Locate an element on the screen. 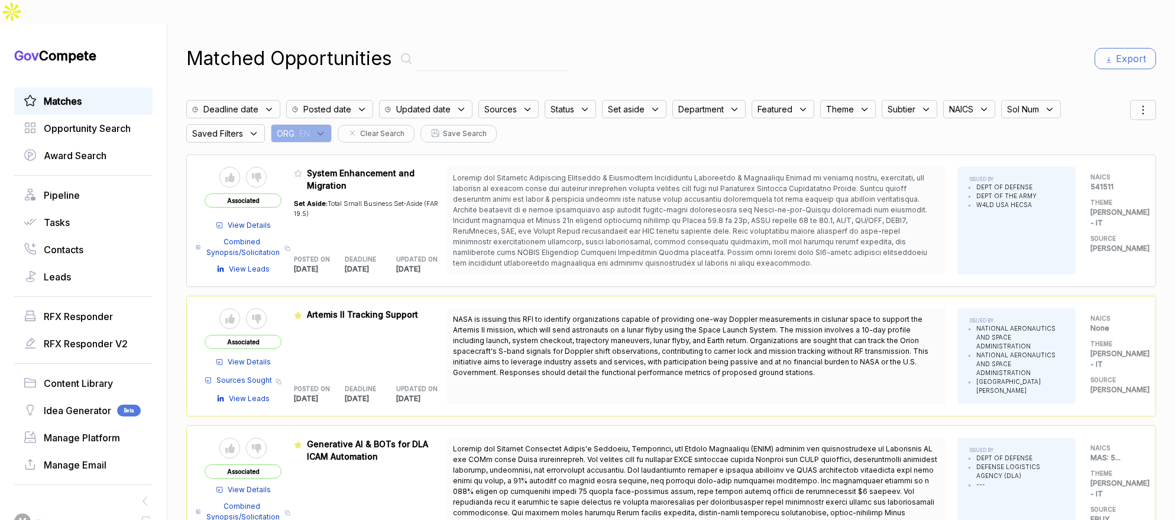  span: Save Search is located at coordinates (465, 134).